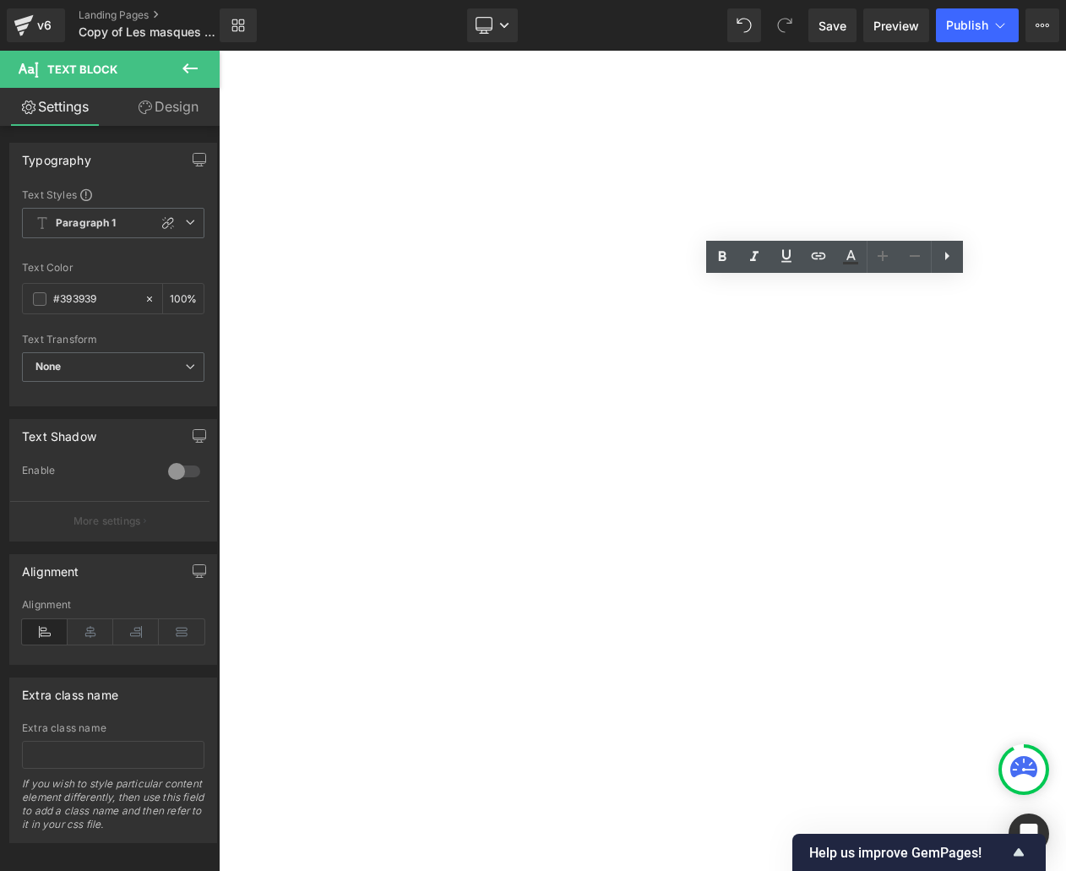 The height and width of the screenshot is (871, 1066). Describe the element at coordinates (1029, 834) in the screenshot. I see `div: Open Intercom Messenger` at that location.